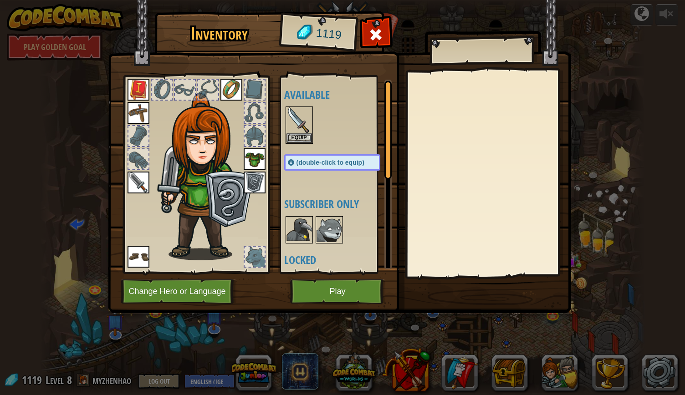 The height and width of the screenshot is (395, 685). I want to click on button: Change Hero or Language, so click(178, 291).